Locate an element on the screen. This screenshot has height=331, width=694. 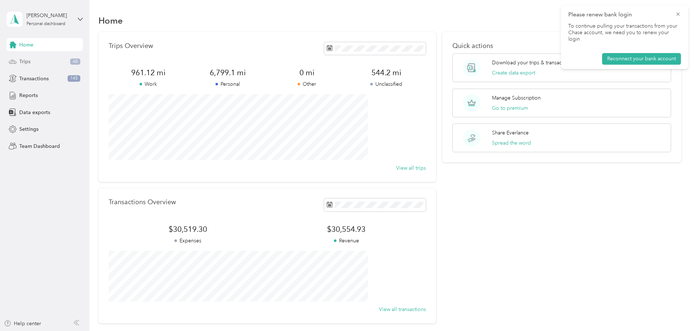
span: Team Dashboard is located at coordinates (40, 146).